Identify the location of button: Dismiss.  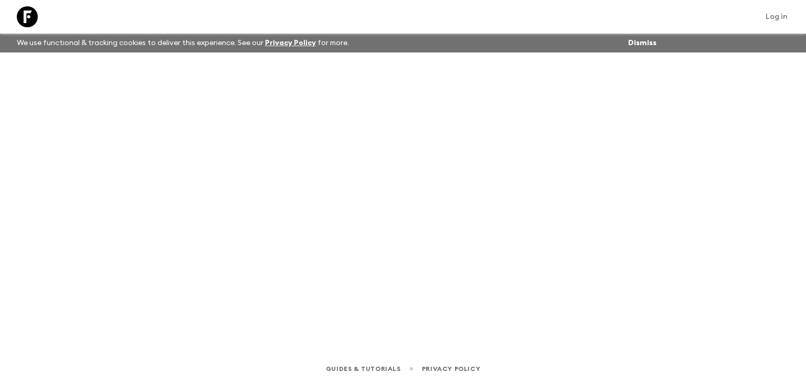
(642, 43).